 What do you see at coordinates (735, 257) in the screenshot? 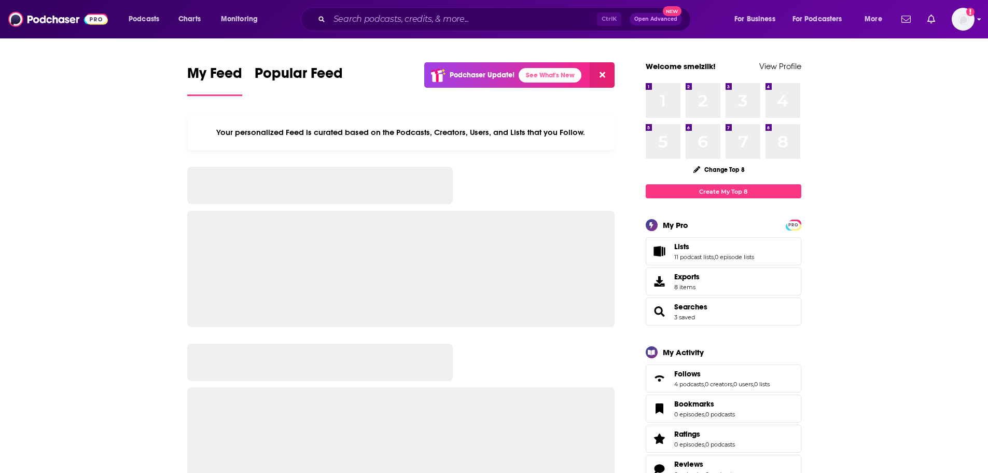
I see `a: 0 episode lists` at bounding box center [735, 257].